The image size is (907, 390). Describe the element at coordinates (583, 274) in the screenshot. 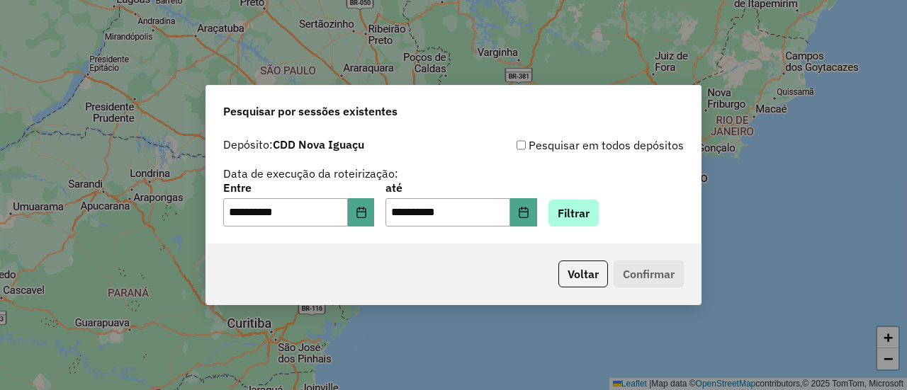

I see `button: Voltar` at that location.